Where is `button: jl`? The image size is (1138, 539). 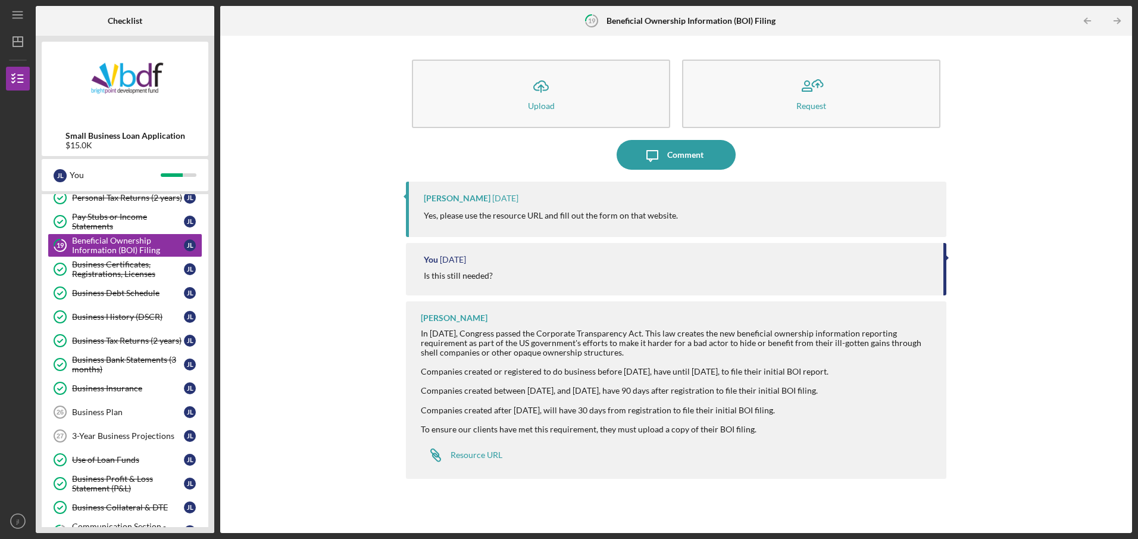
button: jl is located at coordinates (18, 521).